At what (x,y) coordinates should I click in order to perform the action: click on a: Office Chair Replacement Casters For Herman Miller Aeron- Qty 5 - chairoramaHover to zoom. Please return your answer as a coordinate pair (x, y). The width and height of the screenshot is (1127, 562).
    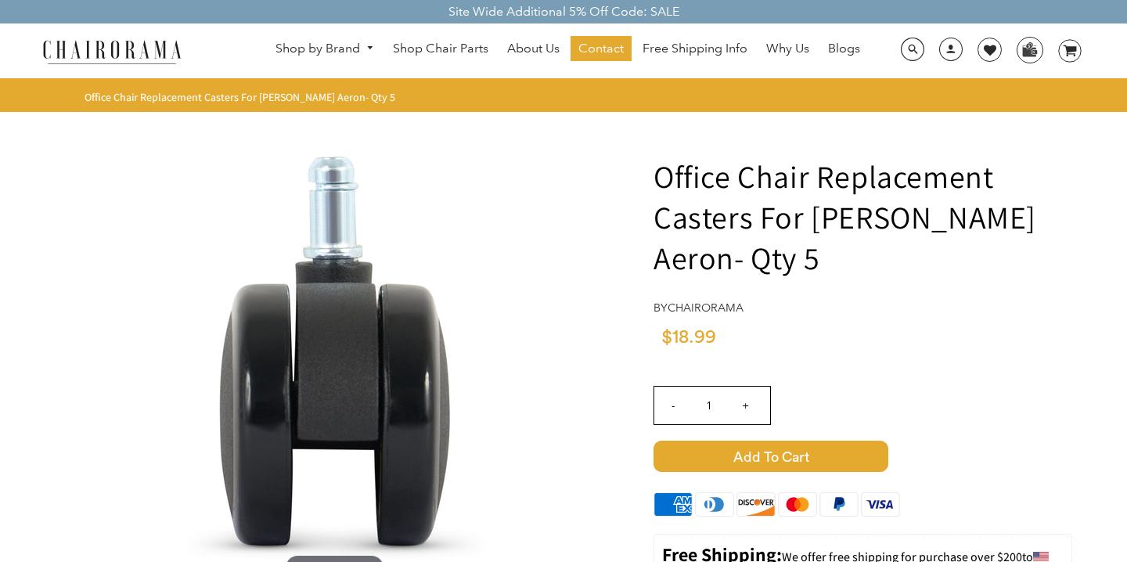
    Looking at the image, I should click on (335, 350).